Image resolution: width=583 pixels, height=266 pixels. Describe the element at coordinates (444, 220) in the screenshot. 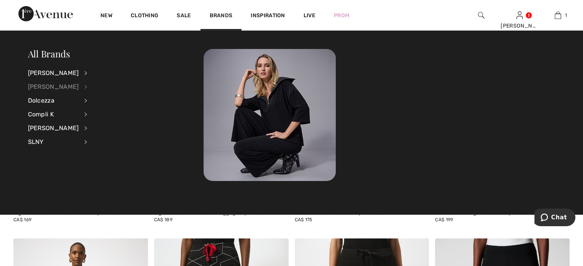

I see `span: CA$ 199` at that location.